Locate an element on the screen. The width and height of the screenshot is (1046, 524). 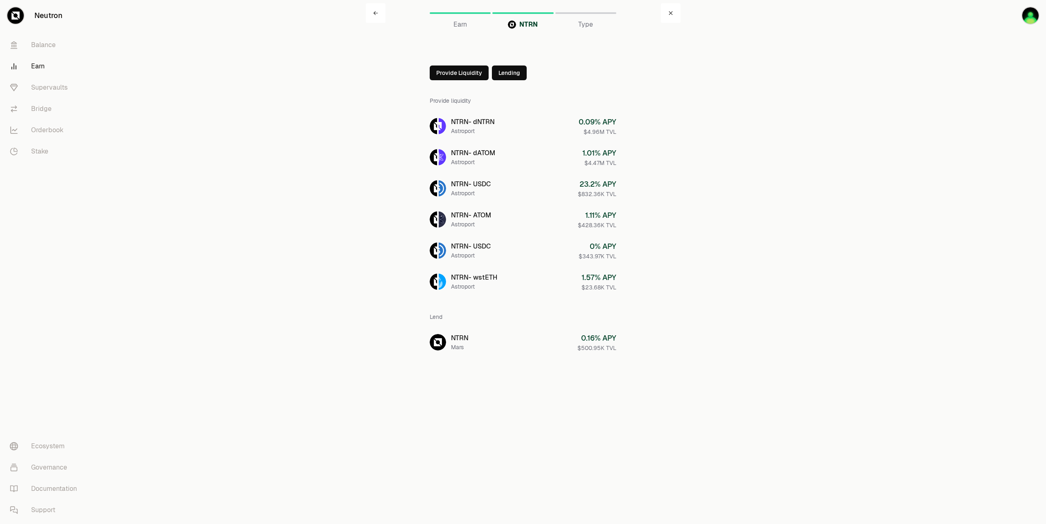
img: wstETH is located at coordinates (442, 281).